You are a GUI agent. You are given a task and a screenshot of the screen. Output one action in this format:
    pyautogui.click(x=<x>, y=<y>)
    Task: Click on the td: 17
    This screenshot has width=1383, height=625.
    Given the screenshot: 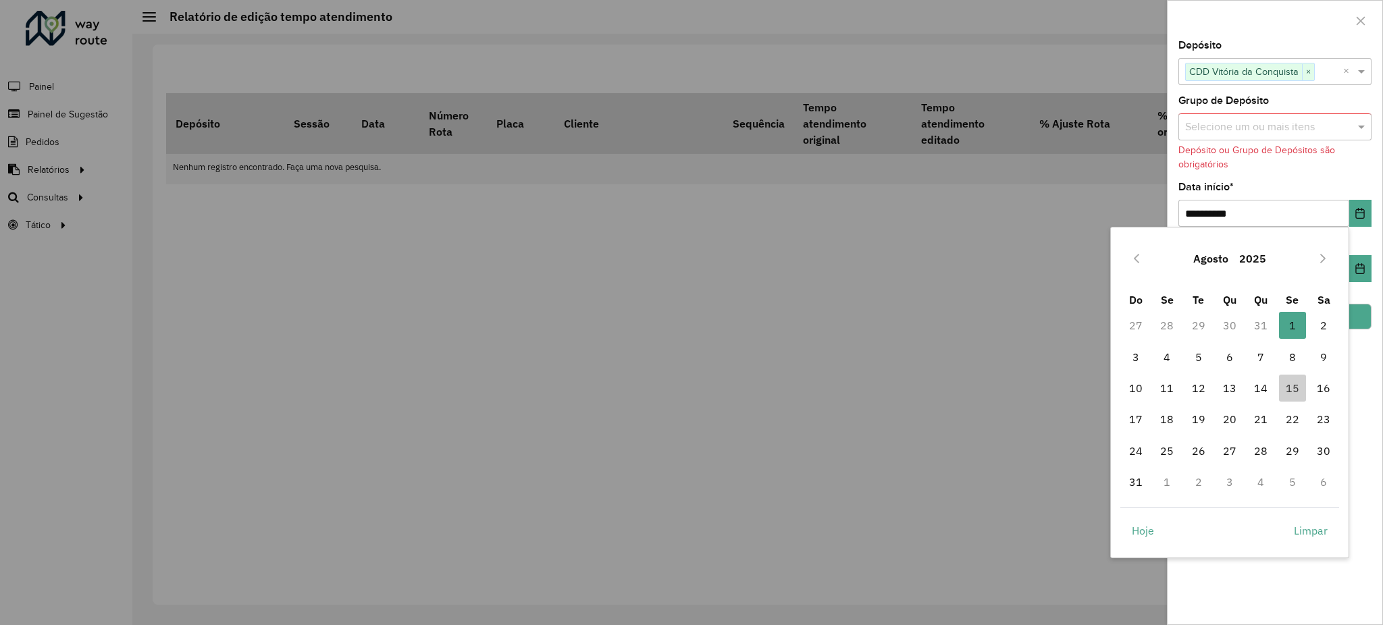 What is the action you would take?
    pyautogui.click(x=1136, y=419)
    